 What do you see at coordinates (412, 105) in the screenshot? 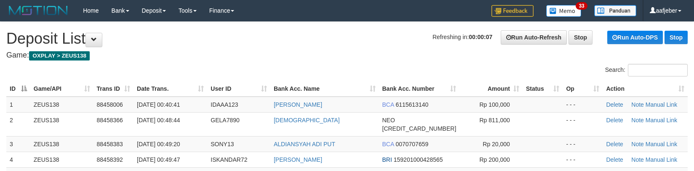
I see `span: Copy 6115613140 to clipboard` at bounding box center [412, 105].